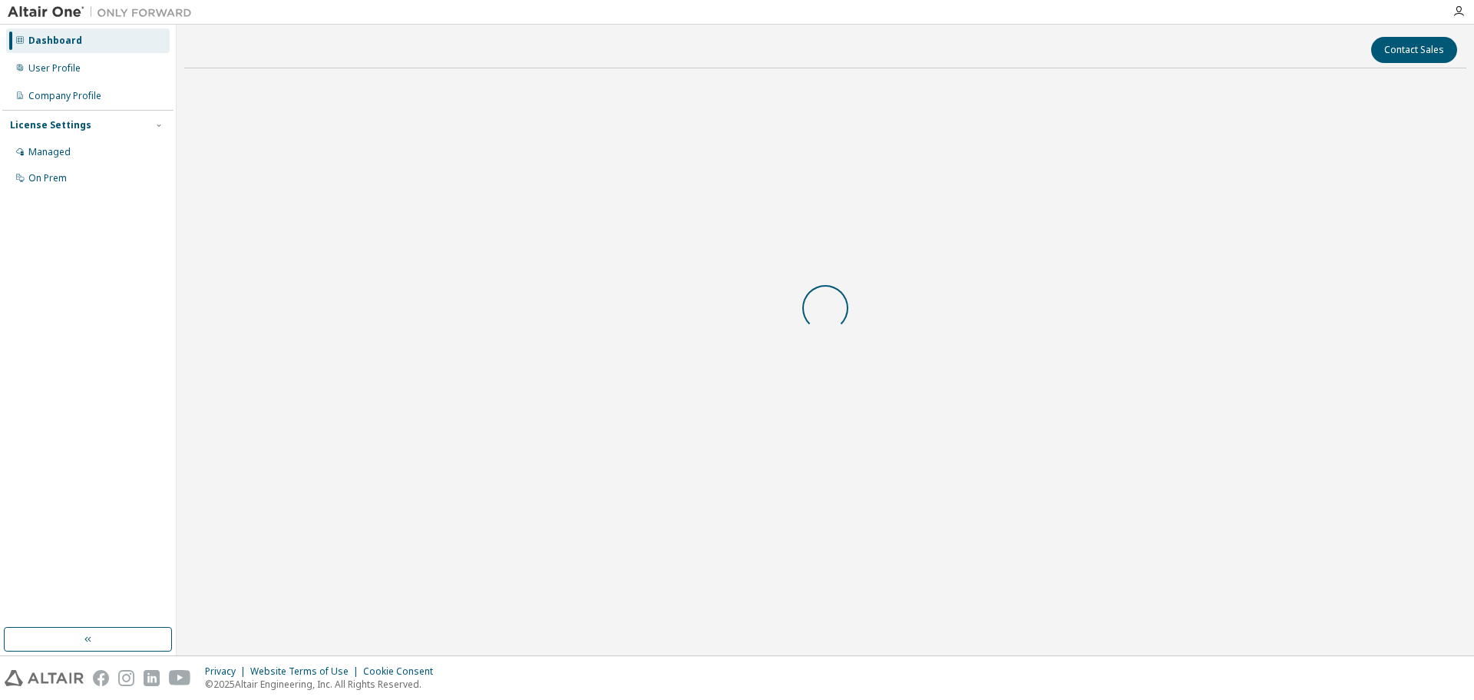  What do you see at coordinates (227, 671) in the screenshot?
I see `div: Privacy` at bounding box center [227, 671].